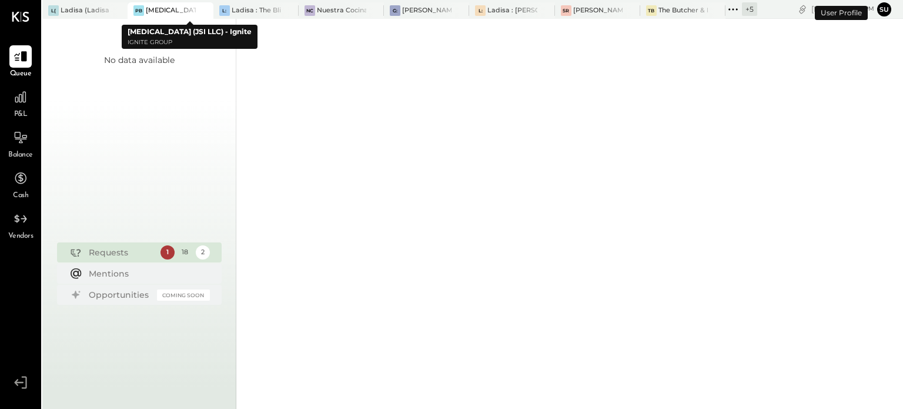  What do you see at coordinates (21, 225) in the screenshot?
I see `a: Vendors` at bounding box center [21, 225].